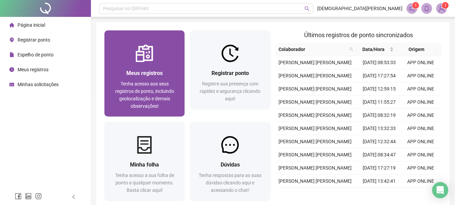  Describe the element at coordinates (31, 25) in the screenshot. I see `span: Página inicial` at that location.